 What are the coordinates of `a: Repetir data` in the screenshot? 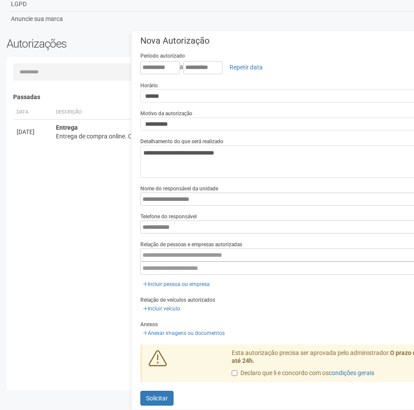 It's located at (246, 67).